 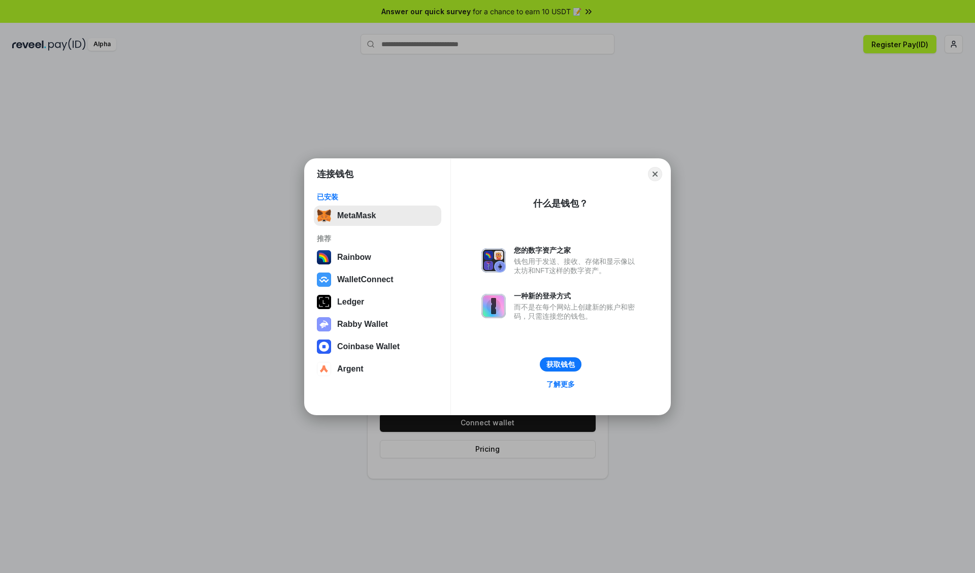 I want to click on button: Rainbow, so click(x=377, y=257).